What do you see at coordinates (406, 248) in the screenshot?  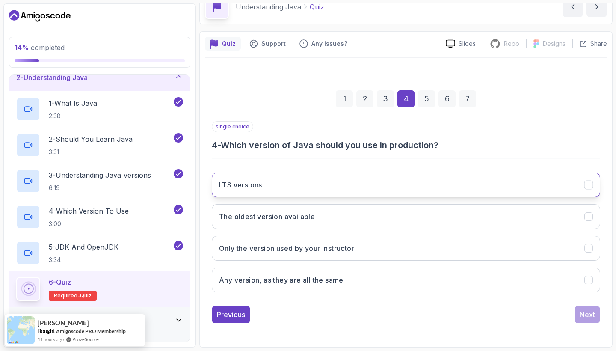 I see `button: Only the version used by your instructor` at bounding box center [406, 248].